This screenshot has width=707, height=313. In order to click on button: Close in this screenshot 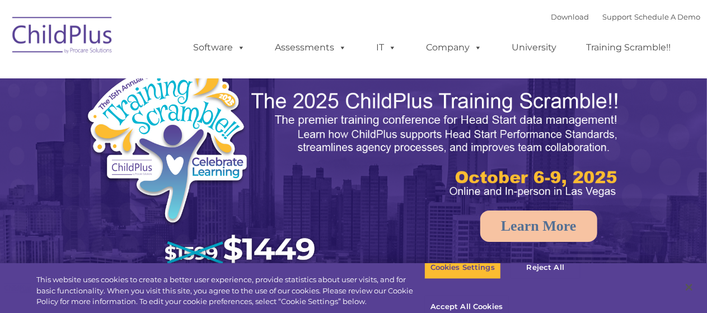, I will do `click(689, 287)`.